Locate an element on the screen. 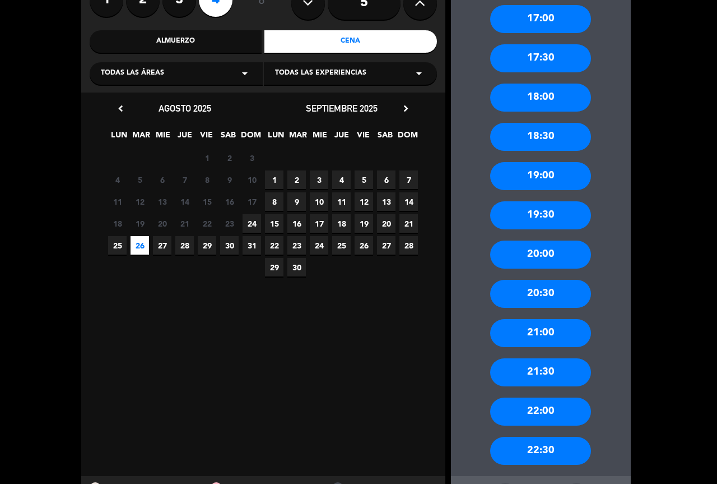 This screenshot has height=484, width=717. div: 19:30 is located at coordinates (541, 215).